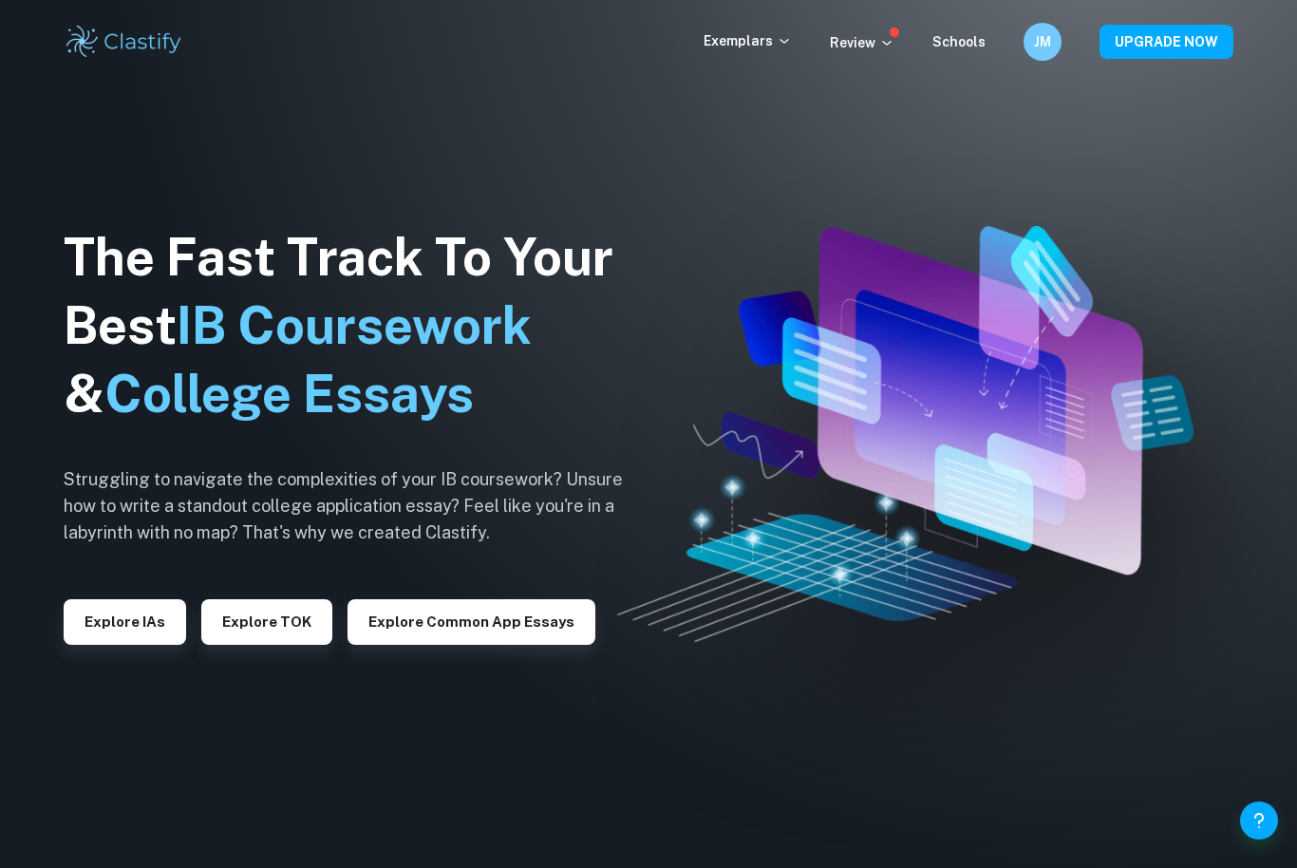 Image resolution: width=1297 pixels, height=868 pixels. What do you see at coordinates (267, 620) in the screenshot?
I see `a: Explore TOK` at bounding box center [267, 620].